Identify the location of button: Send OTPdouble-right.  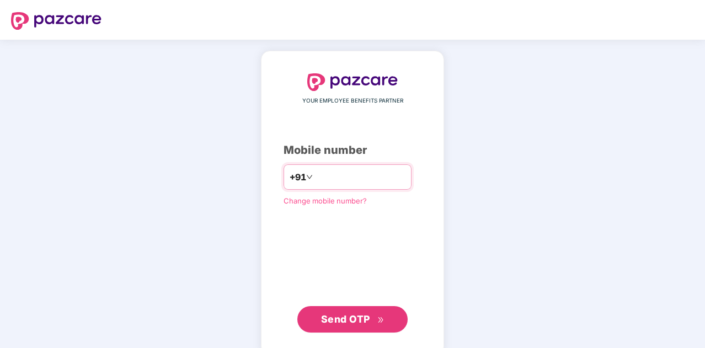
(352, 319).